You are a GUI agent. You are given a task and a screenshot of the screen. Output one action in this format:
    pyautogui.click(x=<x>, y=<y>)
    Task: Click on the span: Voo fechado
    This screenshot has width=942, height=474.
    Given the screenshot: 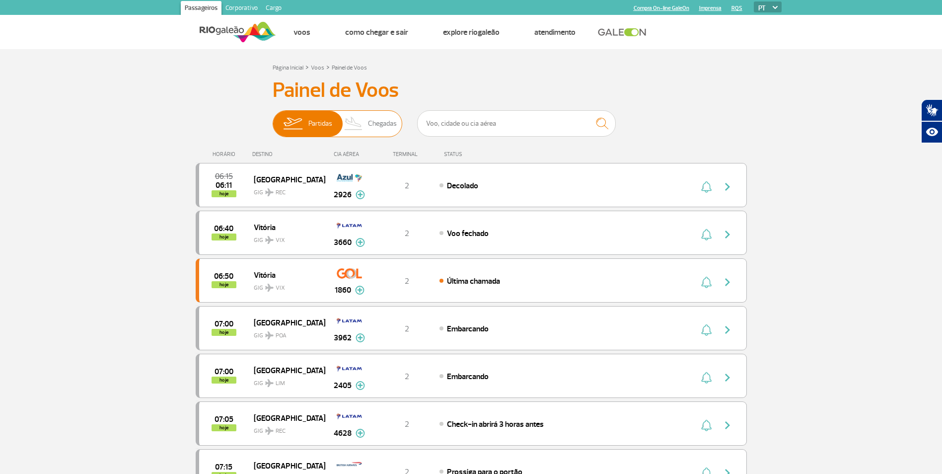 What is the action you would take?
    pyautogui.click(x=468, y=233)
    